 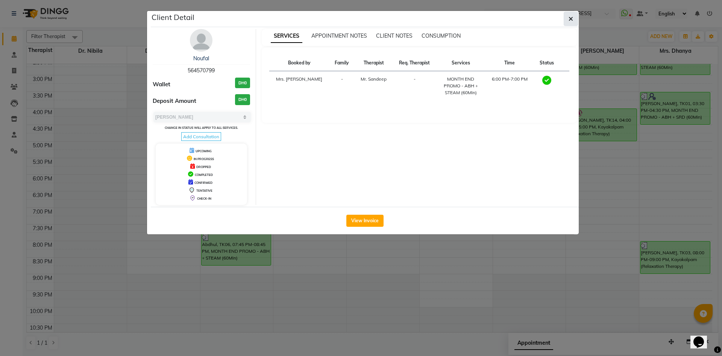 What do you see at coordinates (547, 63) in the screenshot?
I see `th: Status` at bounding box center [547, 63].